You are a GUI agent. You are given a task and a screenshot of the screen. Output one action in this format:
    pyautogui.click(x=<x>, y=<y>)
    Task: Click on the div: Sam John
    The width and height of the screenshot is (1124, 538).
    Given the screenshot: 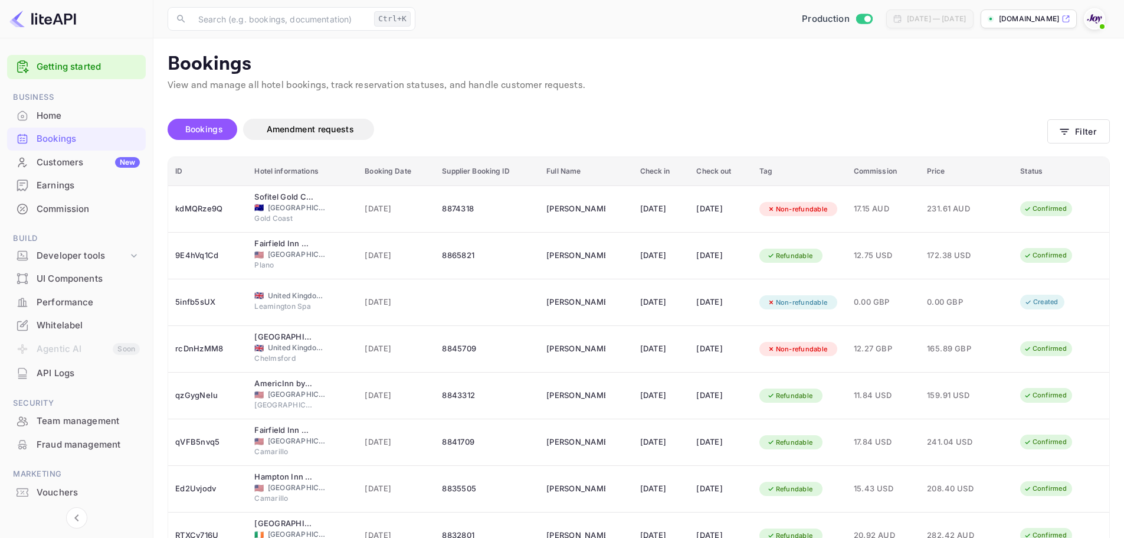 What is the action you would take?
    pyautogui.click(x=576, y=255)
    